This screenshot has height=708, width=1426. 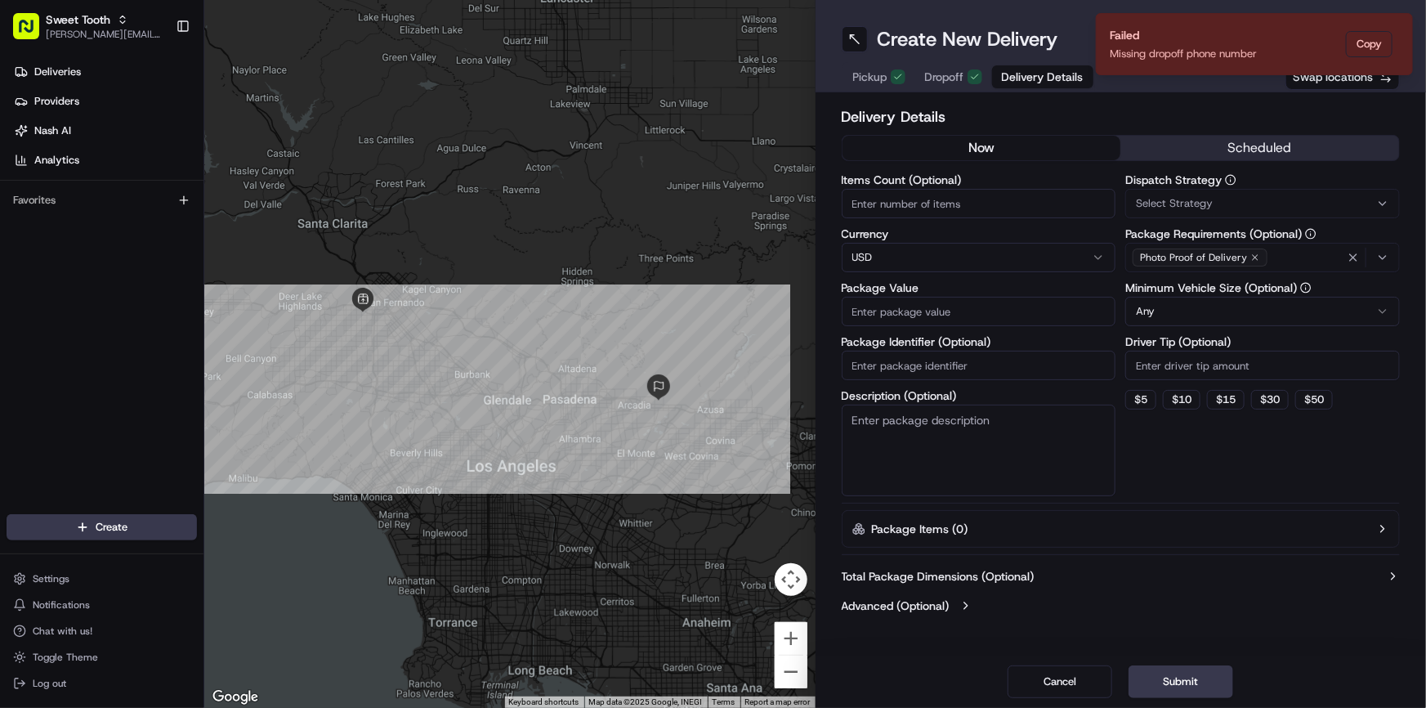 I want to click on a: Open this area in Google Maps (opens a new window), so click(x=235, y=697).